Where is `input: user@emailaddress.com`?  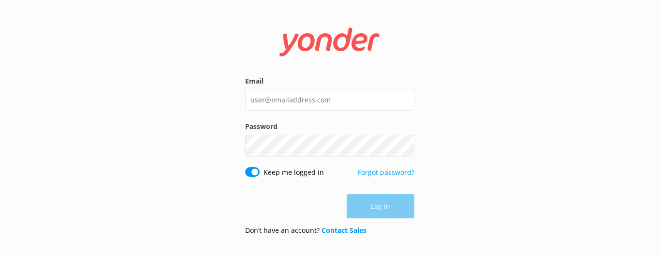
input: user@emailaddress.com is located at coordinates (330, 100).